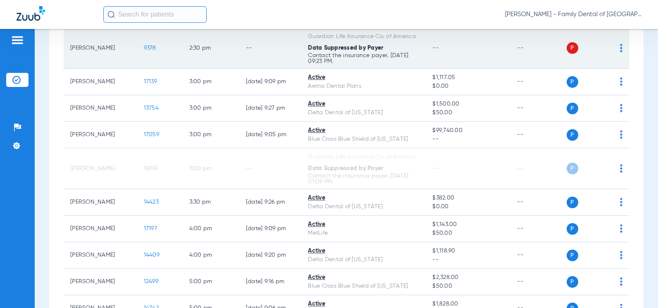  I want to click on td: 3:30 PM, so click(211, 202).